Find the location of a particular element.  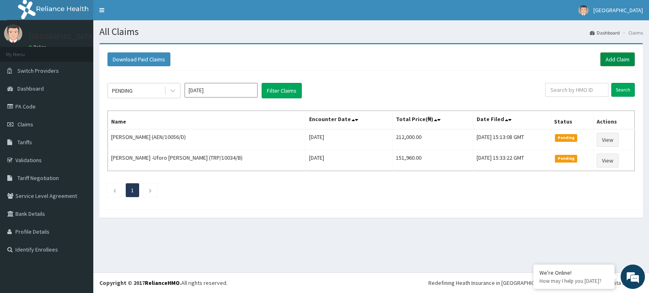

div: PENDING is located at coordinates (122, 90).